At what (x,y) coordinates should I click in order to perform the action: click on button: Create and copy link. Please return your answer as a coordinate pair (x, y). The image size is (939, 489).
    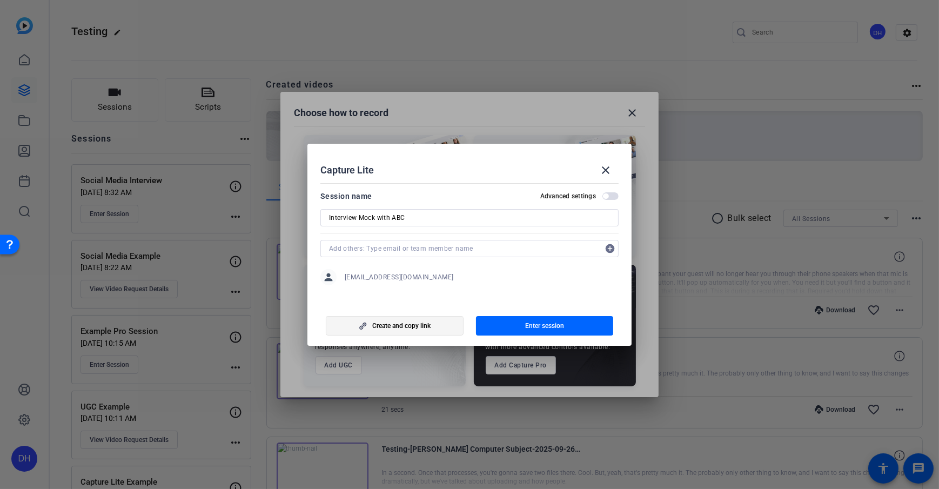
    Looking at the image, I should click on (394, 326).